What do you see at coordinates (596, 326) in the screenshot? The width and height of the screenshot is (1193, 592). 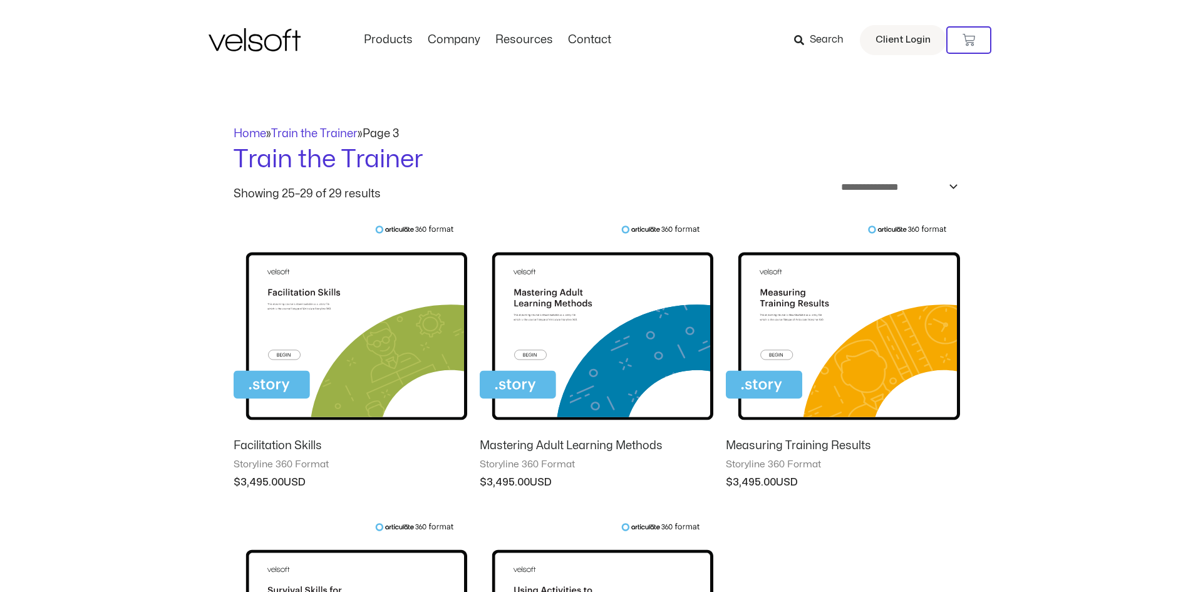 I see `img: Mastering Adult Learning Methods` at bounding box center [596, 326].